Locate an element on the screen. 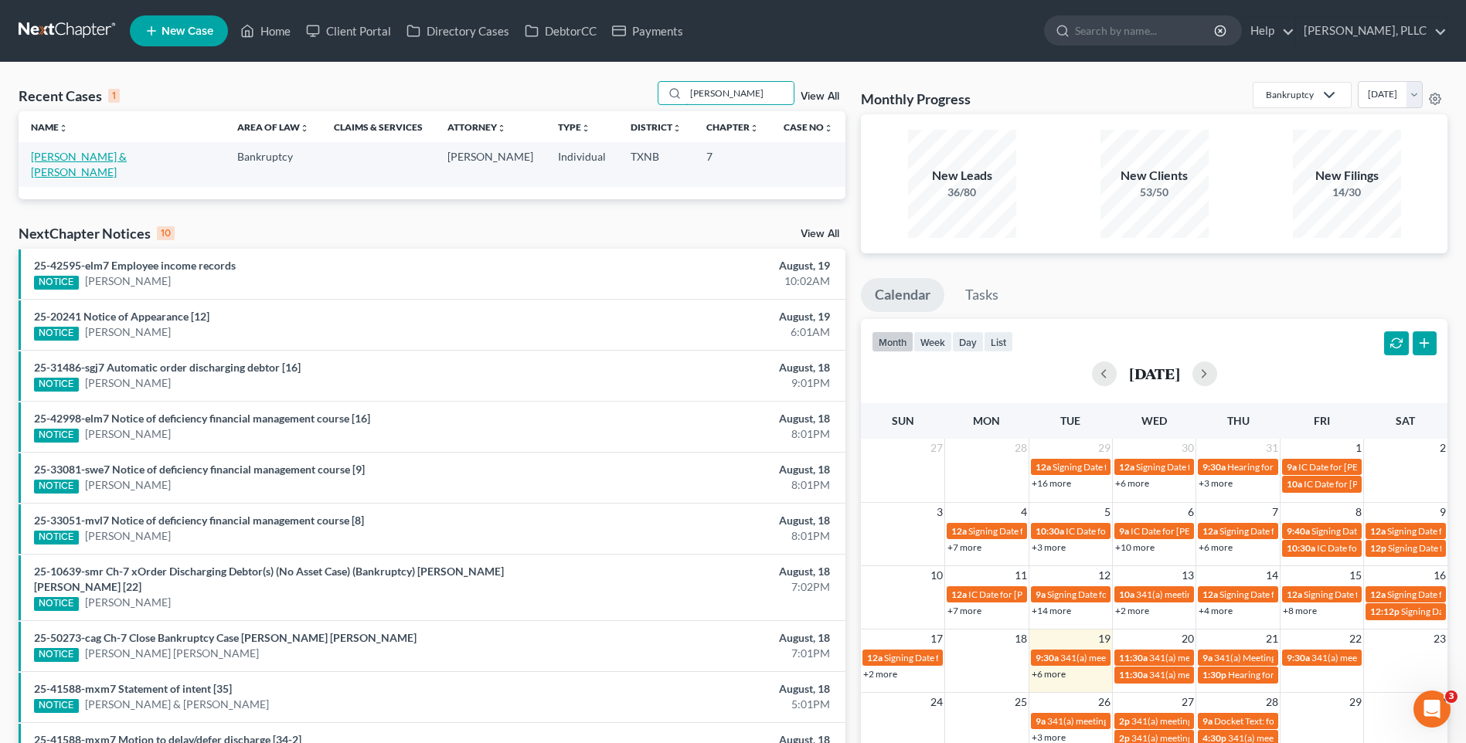 The height and width of the screenshot is (743, 1466). div: New Leads is located at coordinates (962, 175).